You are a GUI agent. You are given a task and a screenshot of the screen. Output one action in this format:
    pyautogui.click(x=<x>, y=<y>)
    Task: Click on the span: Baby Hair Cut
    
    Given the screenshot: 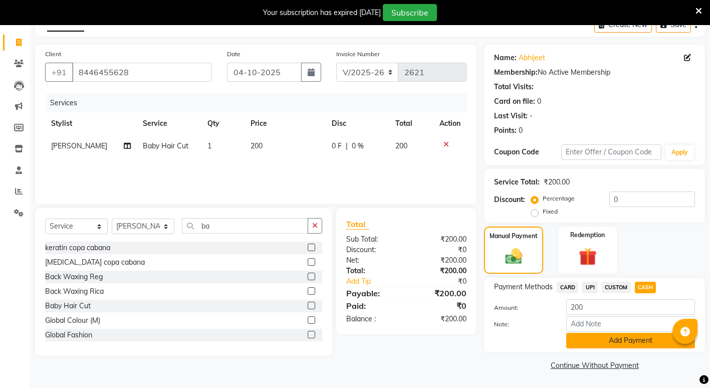 What is the action you would take?
    pyautogui.click(x=165, y=146)
    